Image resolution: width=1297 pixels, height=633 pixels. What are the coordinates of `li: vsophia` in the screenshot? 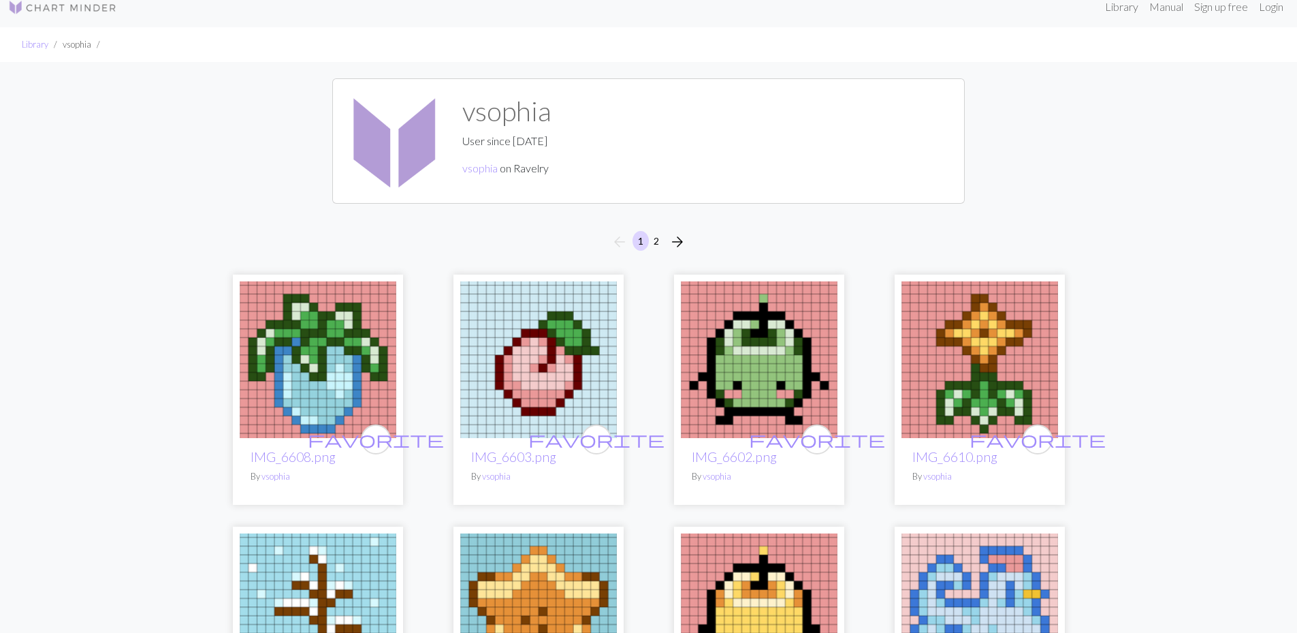 It's located at (69, 44).